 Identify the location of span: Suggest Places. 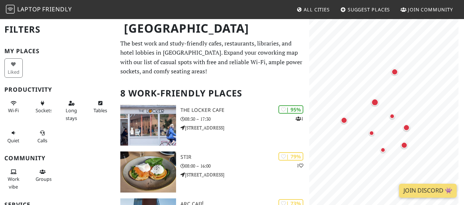
(369, 10).